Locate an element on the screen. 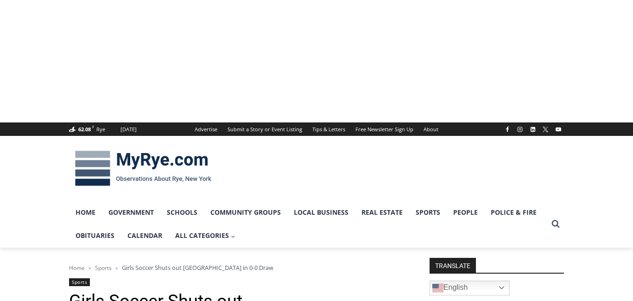  span: All Categories is located at coordinates (205, 235).